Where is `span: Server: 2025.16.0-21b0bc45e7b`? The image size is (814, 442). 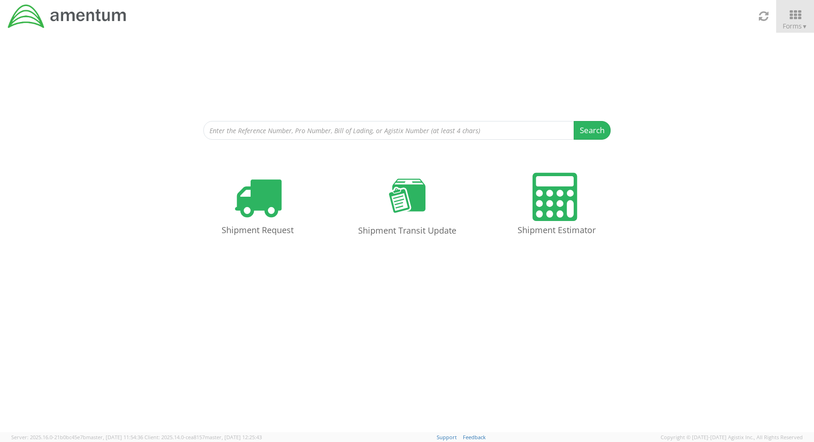 span: Server: 2025.16.0-21b0bc45e7b is located at coordinates (77, 437).